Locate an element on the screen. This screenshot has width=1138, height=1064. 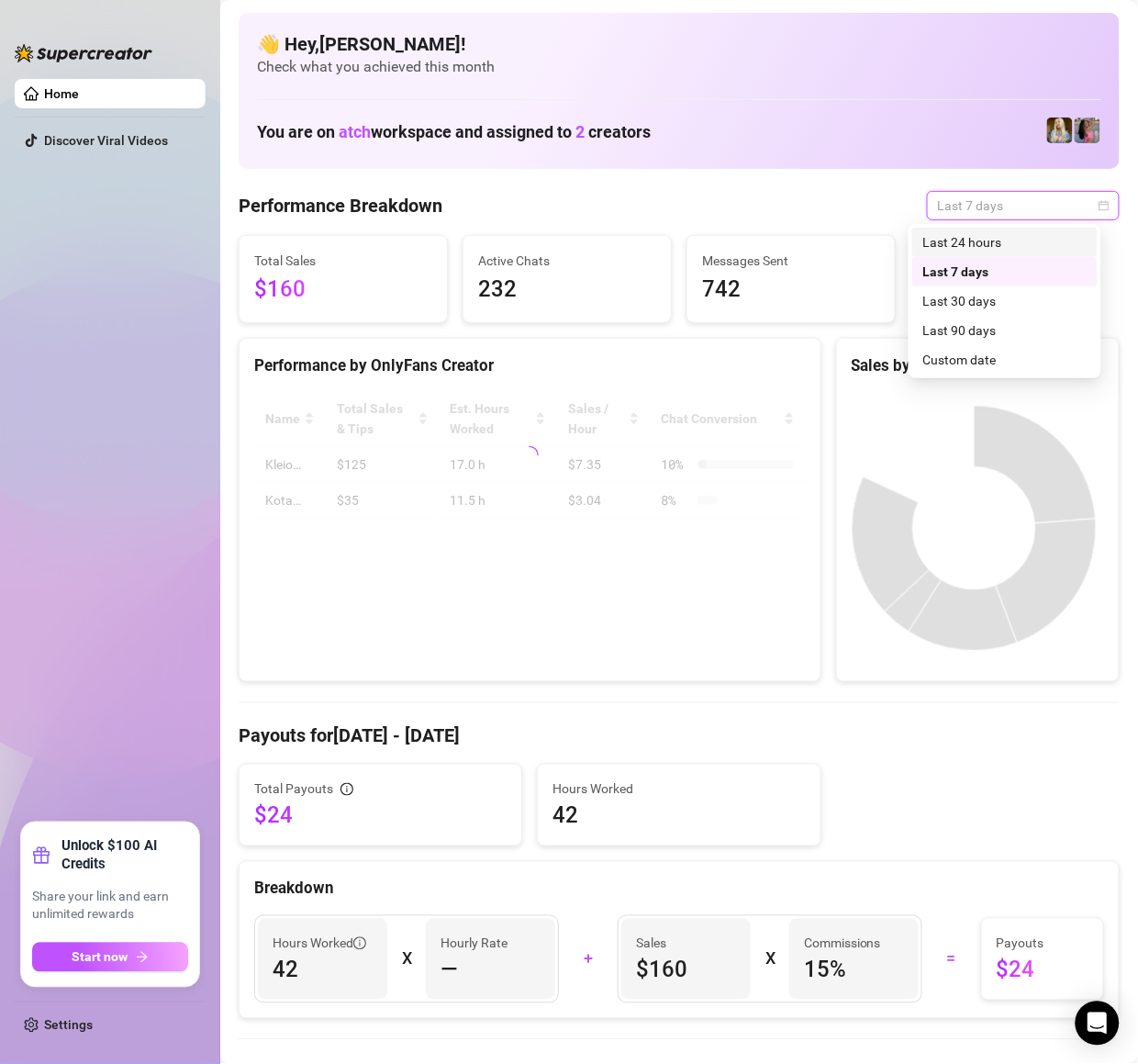
span: loading is located at coordinates (530, 455).